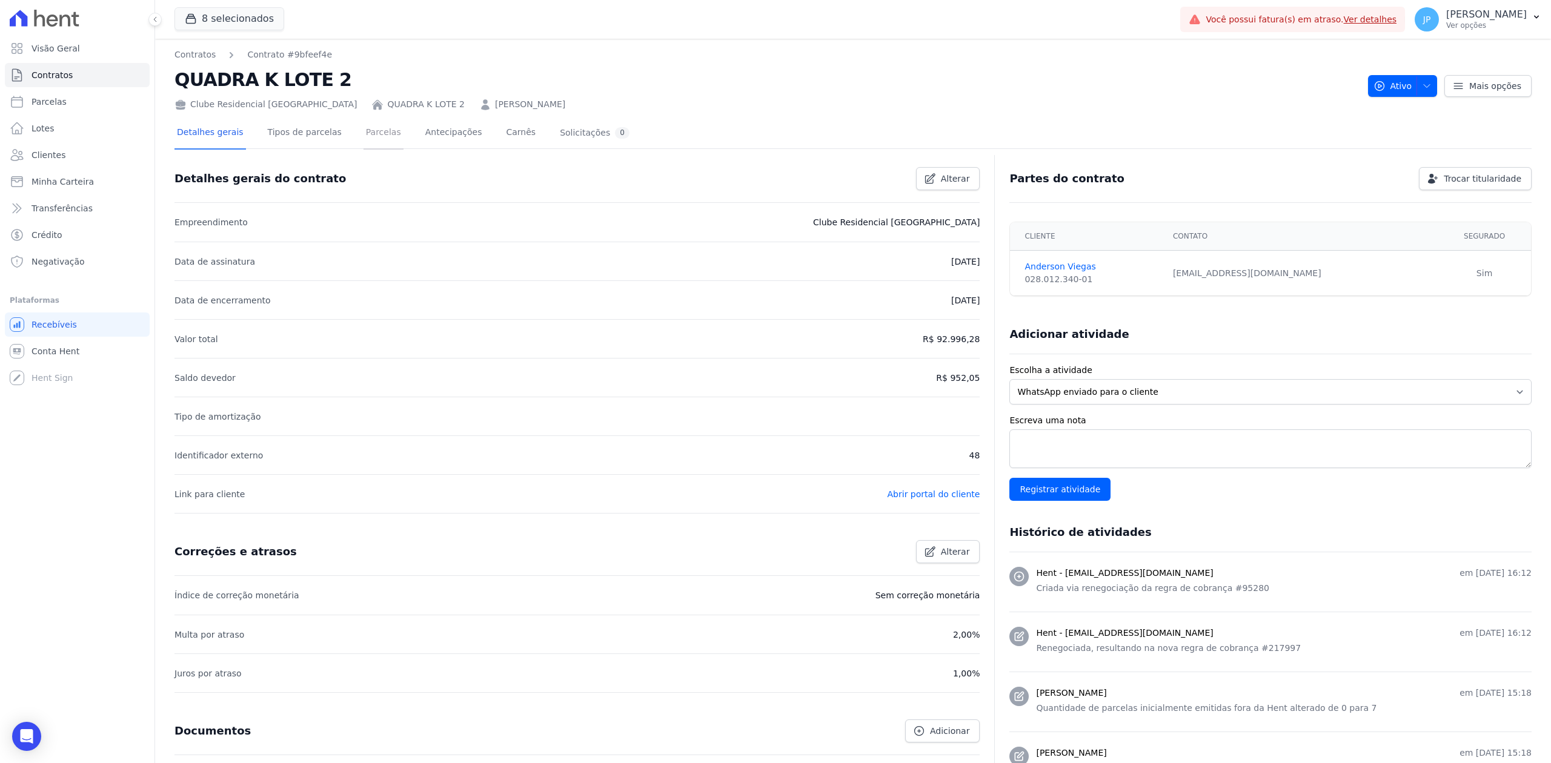 The image size is (1551, 763). I want to click on span: Transferências, so click(62, 208).